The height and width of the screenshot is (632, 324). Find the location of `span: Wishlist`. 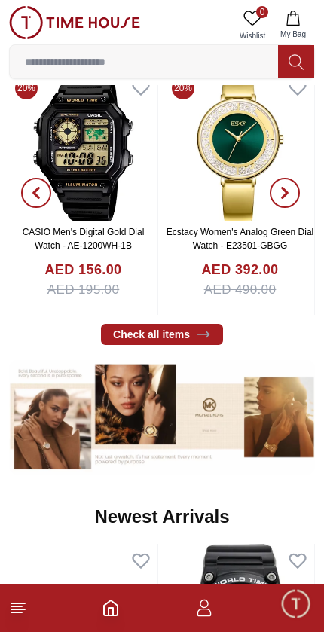

span: Wishlist is located at coordinates (252, 35).